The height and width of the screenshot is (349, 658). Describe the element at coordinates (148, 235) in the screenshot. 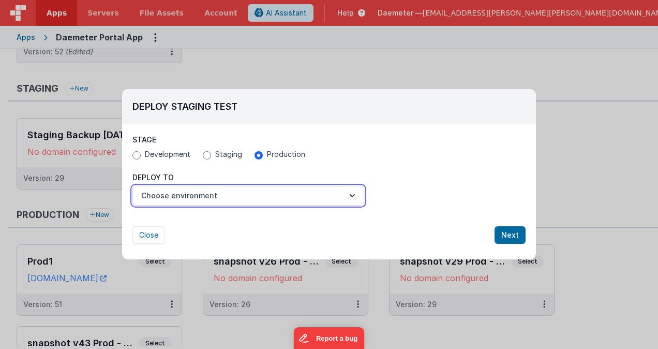

I see `button: Close` at that location.